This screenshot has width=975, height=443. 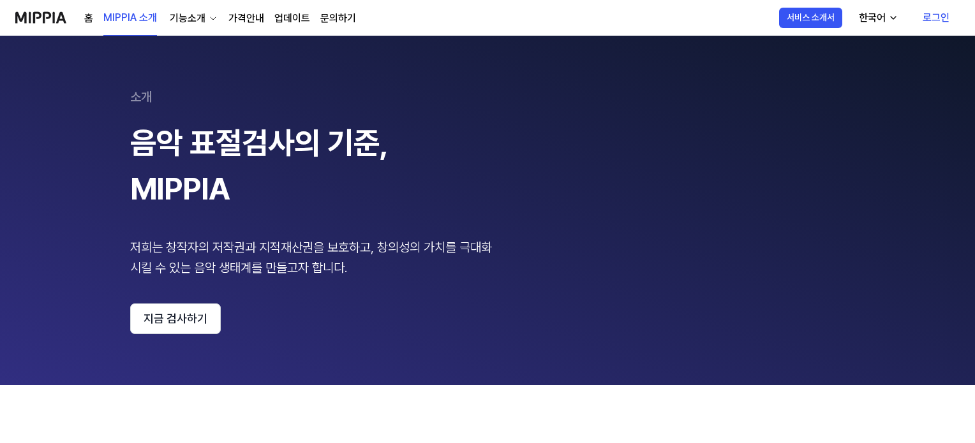 I want to click on div: 음악 표절검사의 기준, MIPPIA, so click(x=315, y=166).